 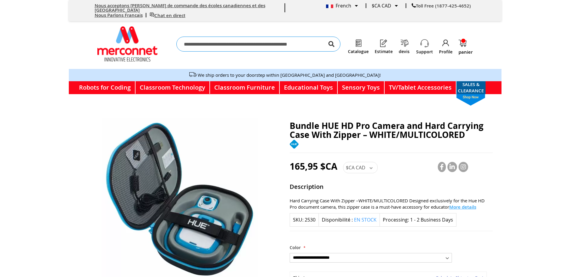 What do you see at coordinates (313, 166) in the screenshot?
I see `span: 165,95 $CA` at bounding box center [313, 166].